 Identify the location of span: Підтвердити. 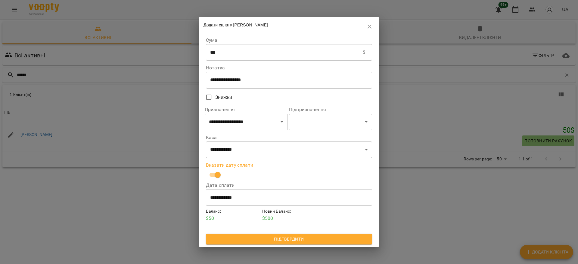
(289, 239).